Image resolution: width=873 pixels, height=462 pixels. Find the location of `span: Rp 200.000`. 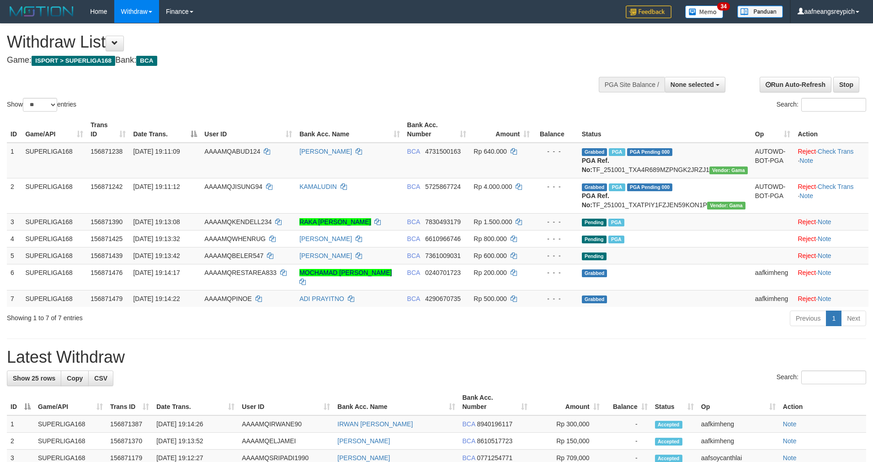

span: Rp 200.000 is located at coordinates (490, 272).